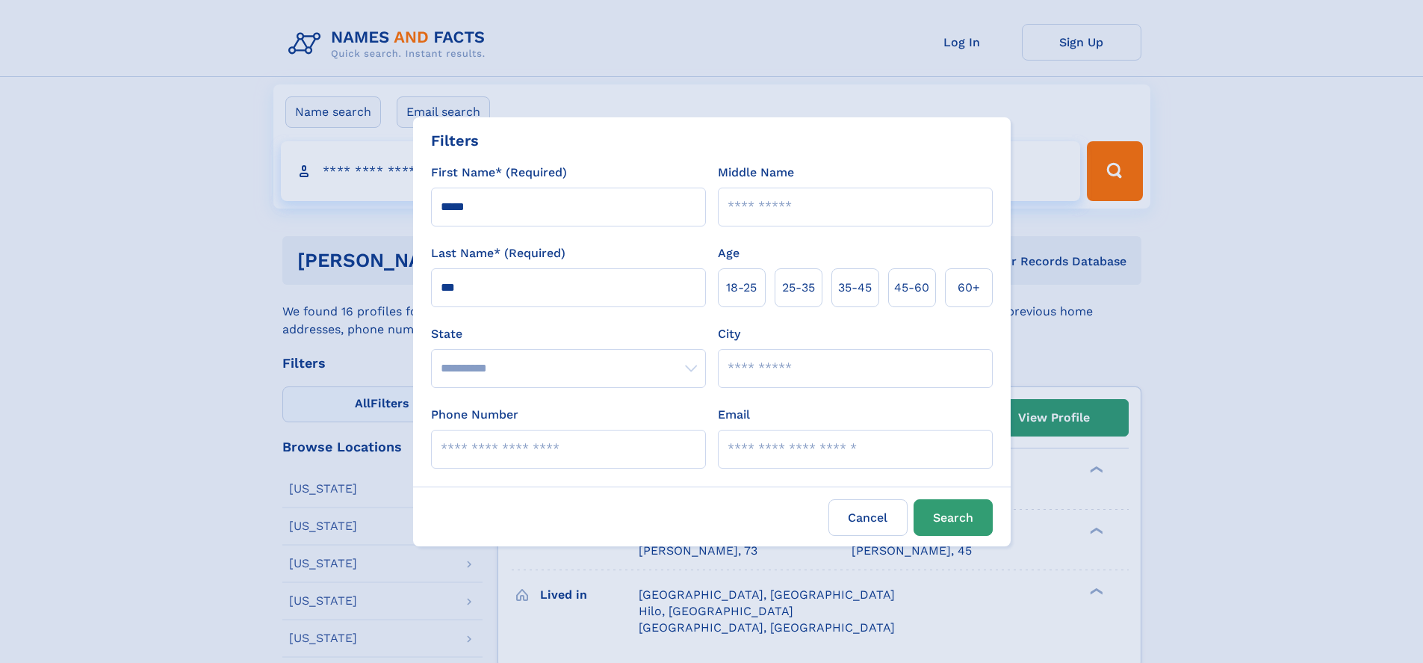 The width and height of the screenshot is (1423, 663). What do you see at coordinates (969, 288) in the screenshot?
I see `span: 60+` at bounding box center [969, 288].